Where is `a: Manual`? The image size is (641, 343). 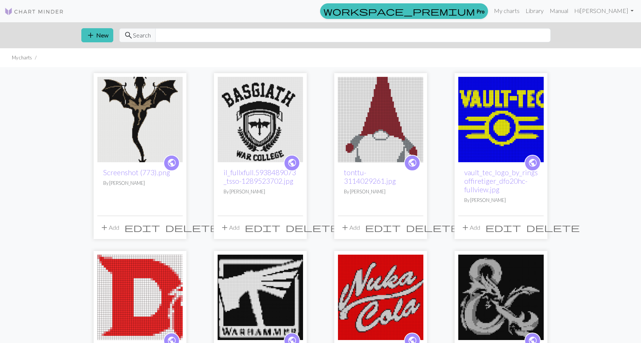
a: Manual is located at coordinates (559, 11).